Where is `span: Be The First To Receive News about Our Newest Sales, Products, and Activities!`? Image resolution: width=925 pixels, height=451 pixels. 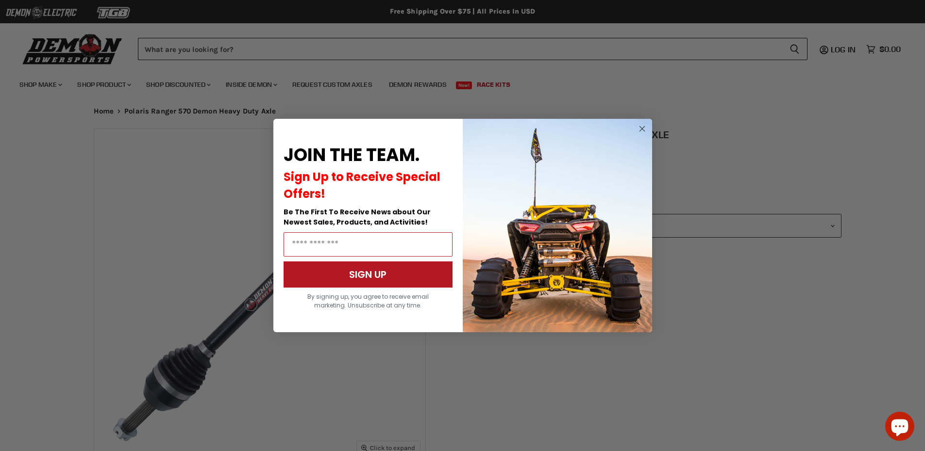
span: Be The First To Receive News about Our Newest Sales, Products, and Activities! is located at coordinates (357, 217).